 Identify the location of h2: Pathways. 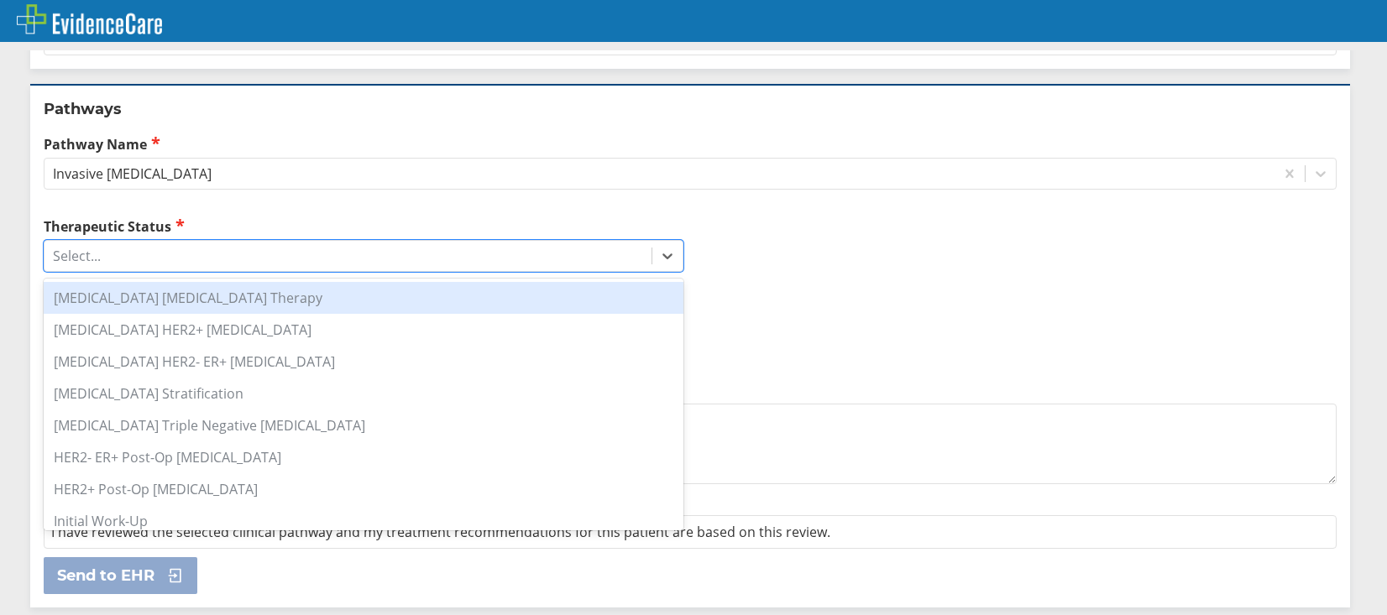
(690, 109).